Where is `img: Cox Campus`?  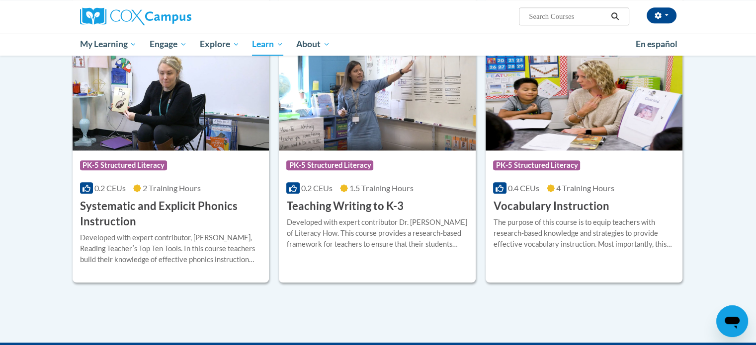 img: Cox Campus is located at coordinates (136, 16).